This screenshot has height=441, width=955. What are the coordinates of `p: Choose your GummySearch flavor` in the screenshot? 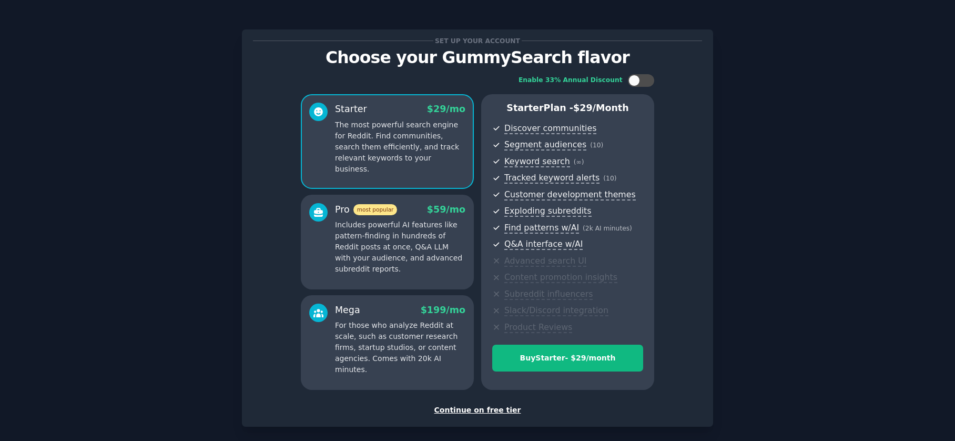 It's located at (478, 57).